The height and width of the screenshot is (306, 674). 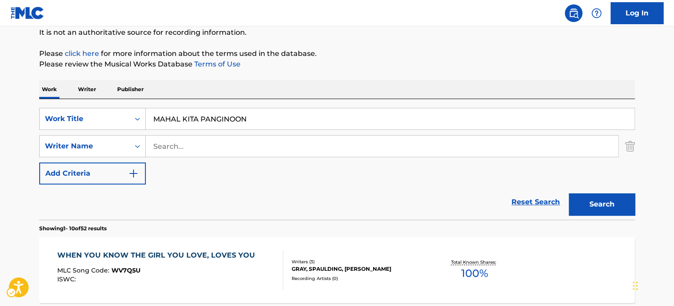 I want to click on div: Writers ( 3 ), so click(x=358, y=262).